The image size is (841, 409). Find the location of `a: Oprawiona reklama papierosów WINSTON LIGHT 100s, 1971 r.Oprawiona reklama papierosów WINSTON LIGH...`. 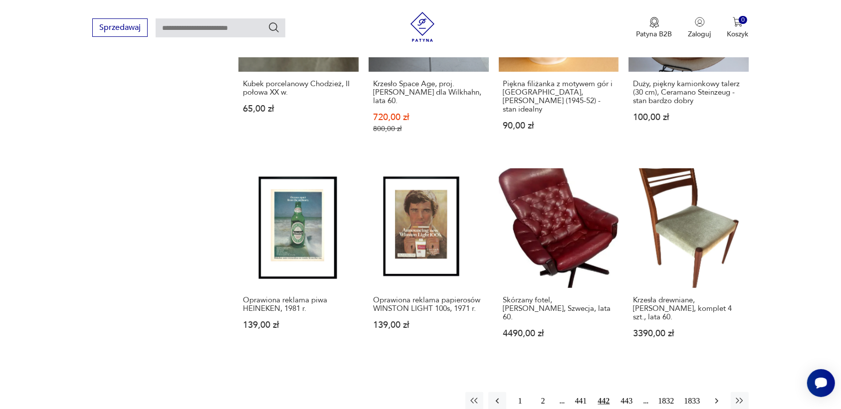

a: Oprawiona reklama papierosów WINSTON LIGHT 100s, 1971 r.Oprawiona reklama papierosów WINSTON LIGH... is located at coordinates (428, 263).